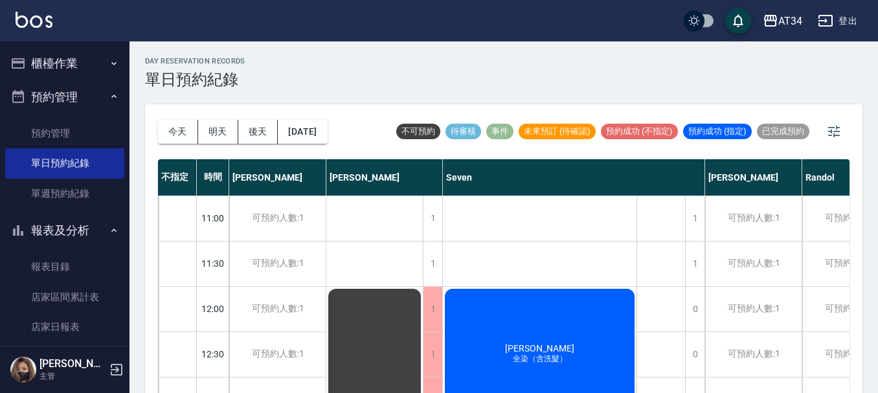 The height and width of the screenshot is (393, 878). I want to click on button: 報表及分析, so click(65, 230).